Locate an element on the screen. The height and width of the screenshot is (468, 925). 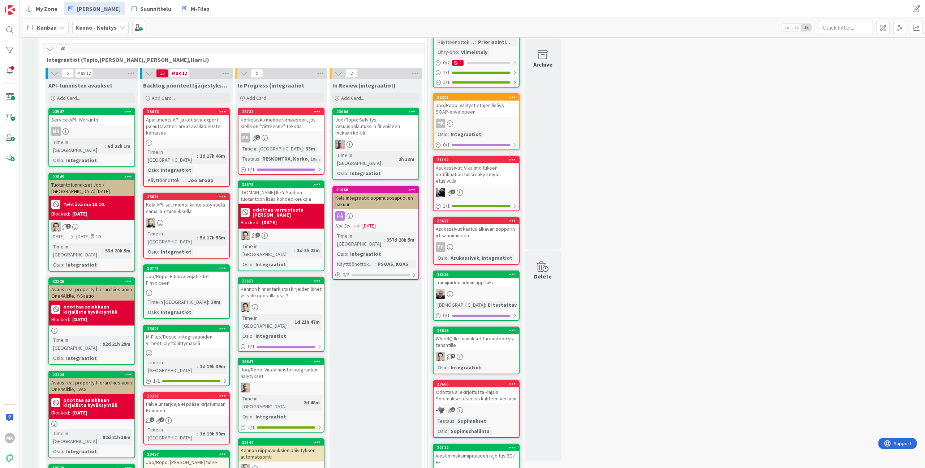
div: 23604Joo/Ropo: Selvitys: Vakuuspalautuksiin finvoiceen mukaan kp-tili is located at coordinates (376, 123).